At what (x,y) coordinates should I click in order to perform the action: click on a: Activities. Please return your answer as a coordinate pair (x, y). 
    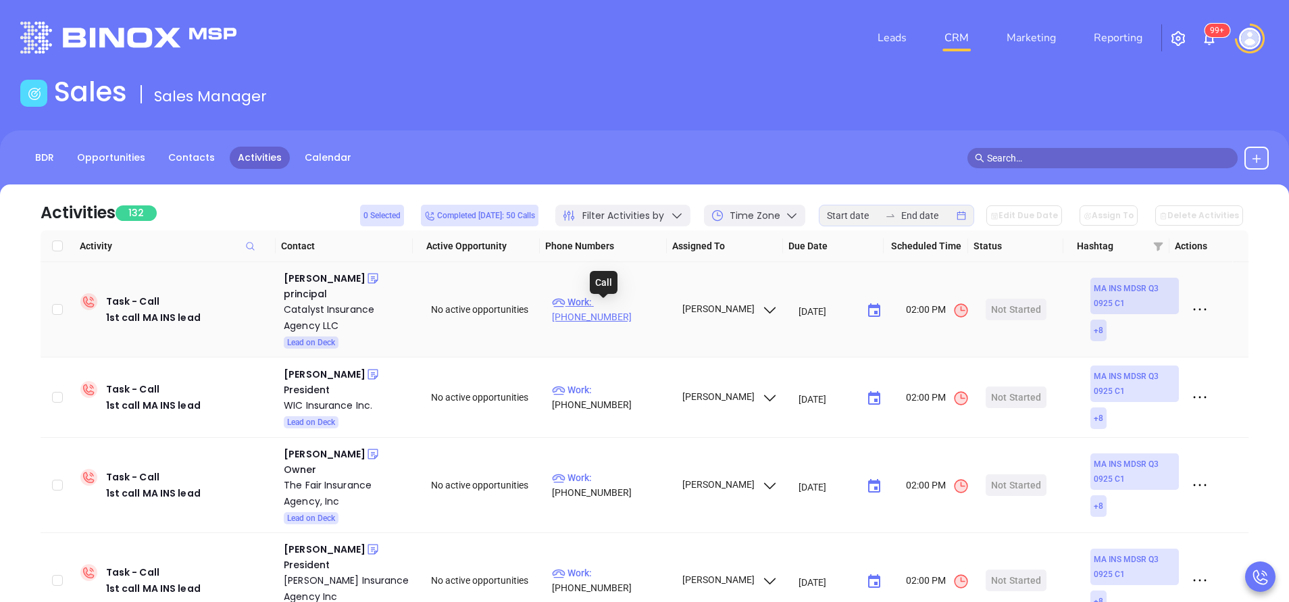
    Looking at the image, I should click on (260, 157).